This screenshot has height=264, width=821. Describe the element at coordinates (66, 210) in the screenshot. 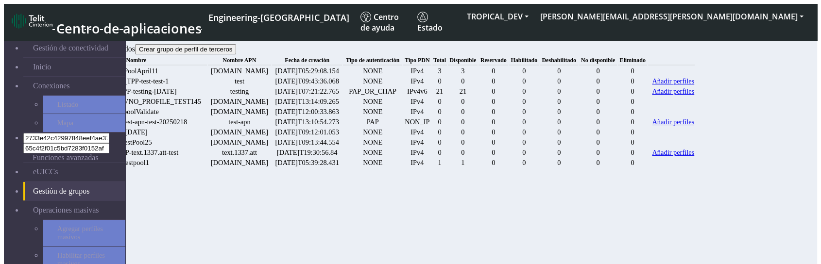

I see `span: Operaciones masivas` at that location.